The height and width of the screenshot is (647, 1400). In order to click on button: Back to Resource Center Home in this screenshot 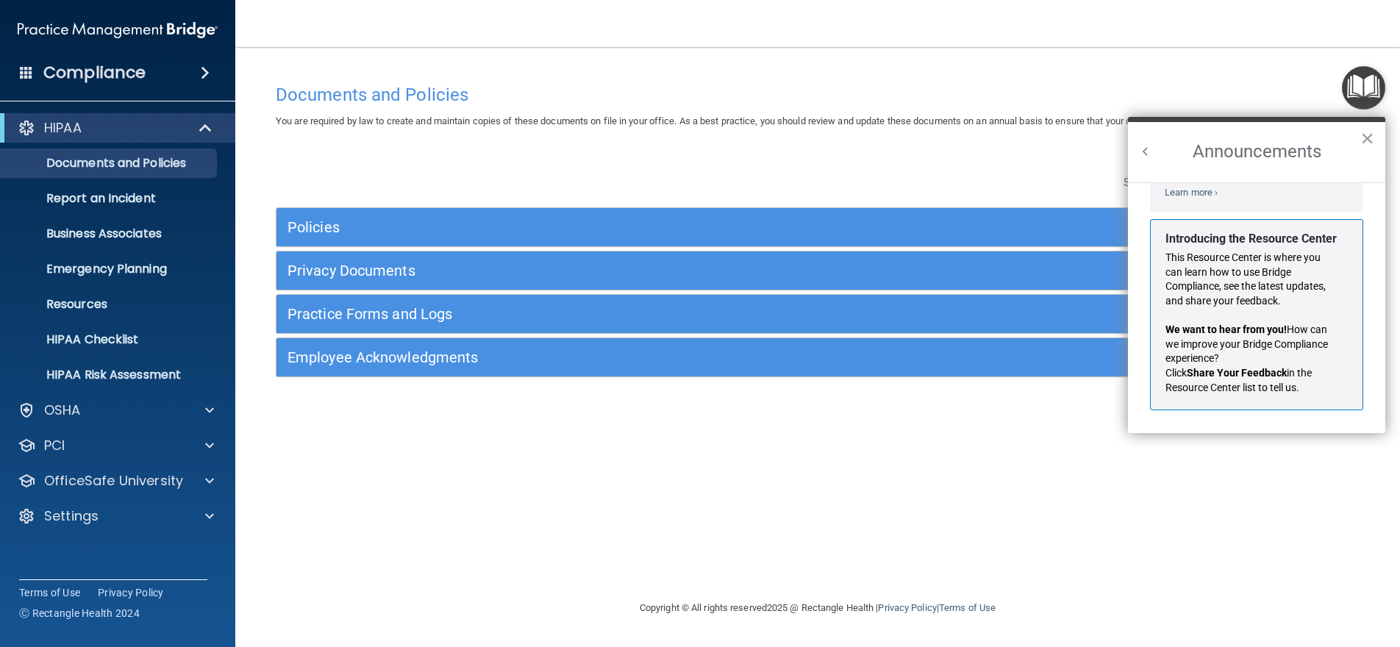, I will do `click(1146, 152)`.